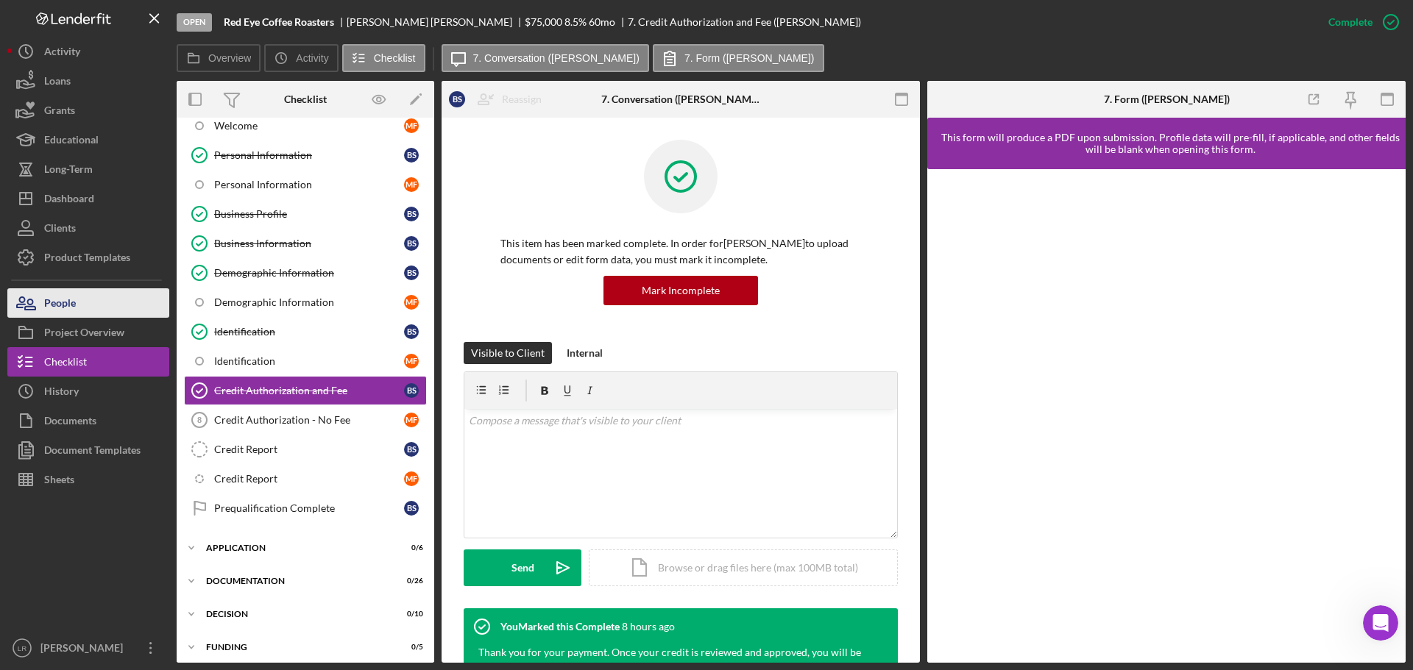 This screenshot has width=1413, height=670. Describe the element at coordinates (83, 459) in the screenshot. I see `span: ... Complete Forms Upload` at that location.